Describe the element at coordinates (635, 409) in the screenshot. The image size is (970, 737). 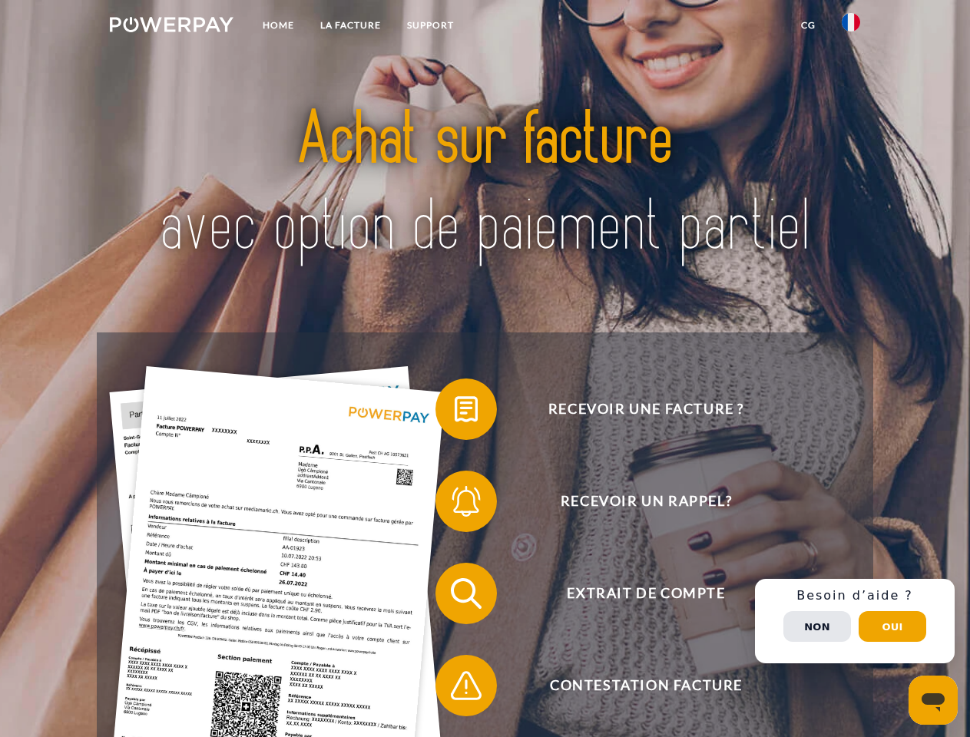
I see `a: Recevoir une facture ?` at that location.